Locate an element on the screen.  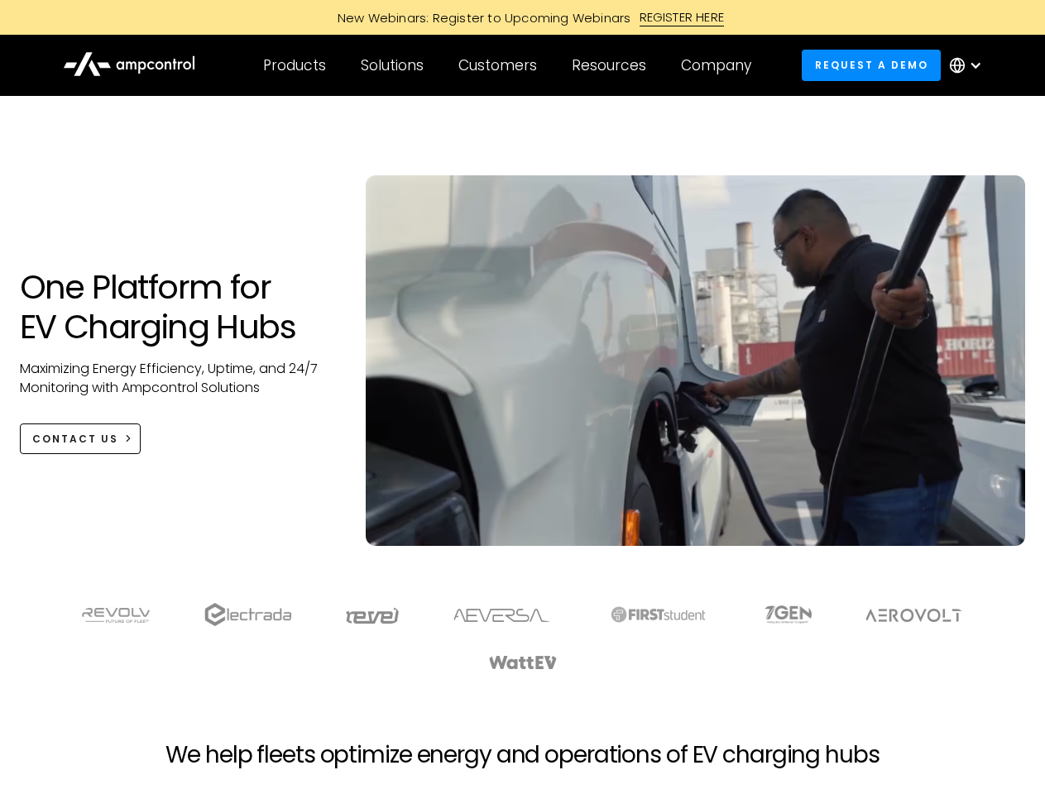
img: electrada logo is located at coordinates (247, 614).